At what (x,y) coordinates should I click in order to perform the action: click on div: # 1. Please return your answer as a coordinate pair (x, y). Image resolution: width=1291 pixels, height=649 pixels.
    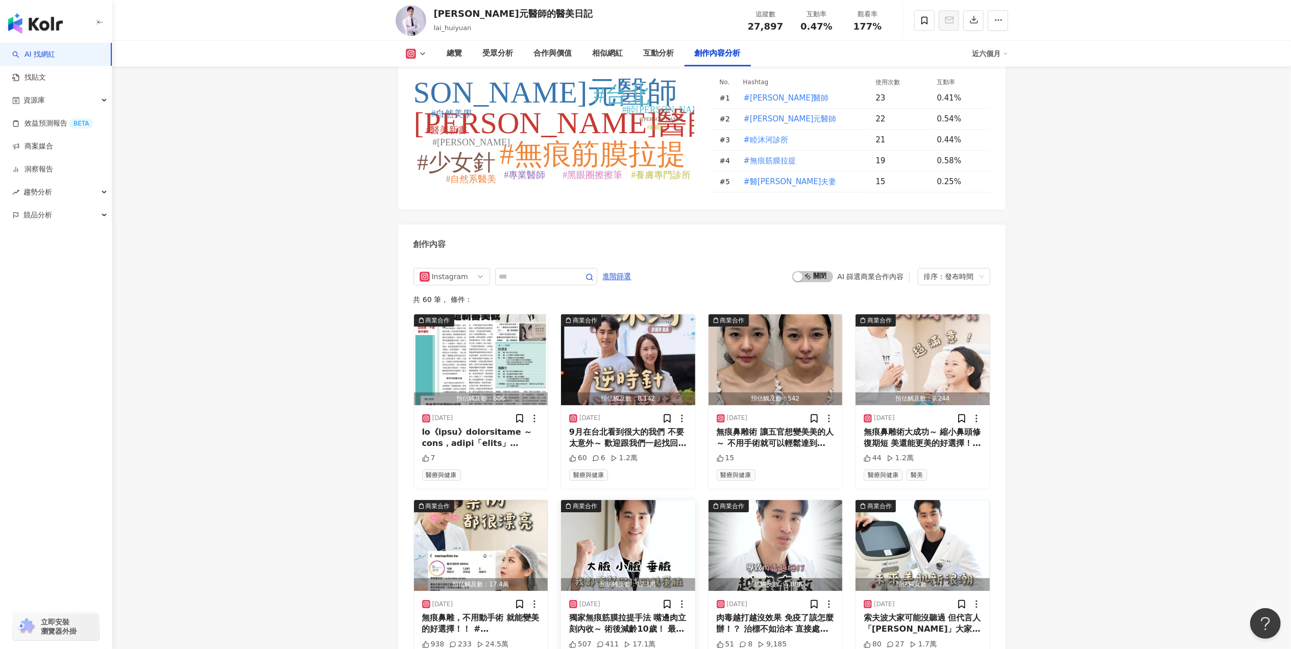
    Looking at the image, I should click on (727, 98).